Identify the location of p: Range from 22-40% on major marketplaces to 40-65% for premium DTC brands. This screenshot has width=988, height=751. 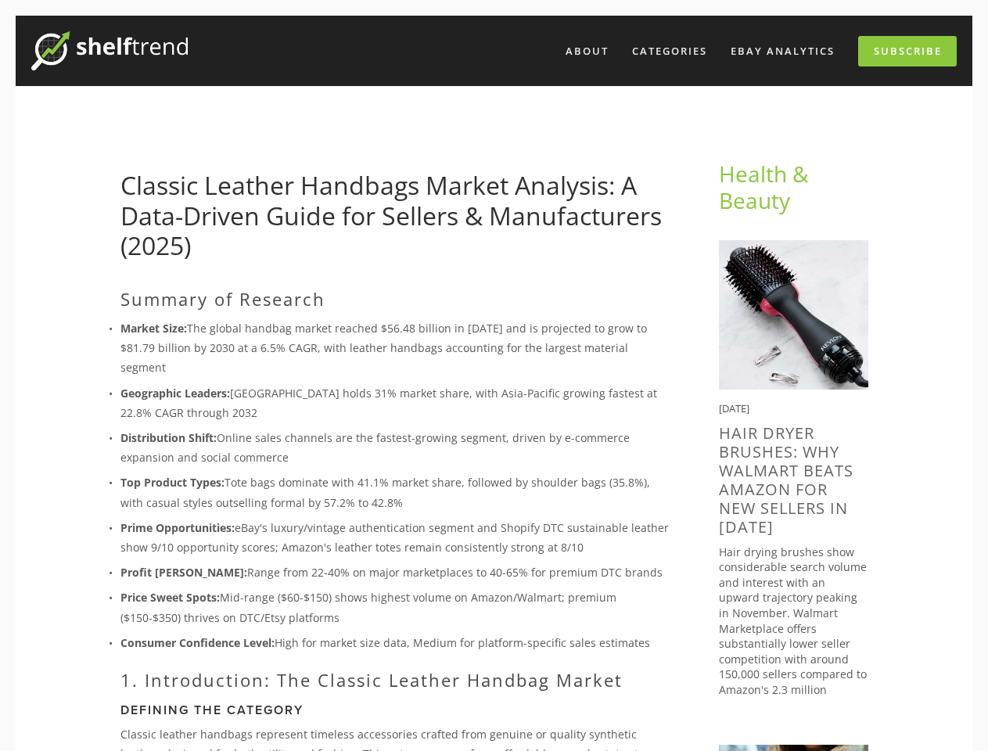
(394, 572).